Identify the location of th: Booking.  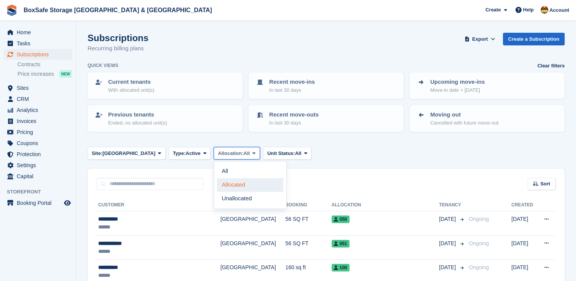
(308, 205).